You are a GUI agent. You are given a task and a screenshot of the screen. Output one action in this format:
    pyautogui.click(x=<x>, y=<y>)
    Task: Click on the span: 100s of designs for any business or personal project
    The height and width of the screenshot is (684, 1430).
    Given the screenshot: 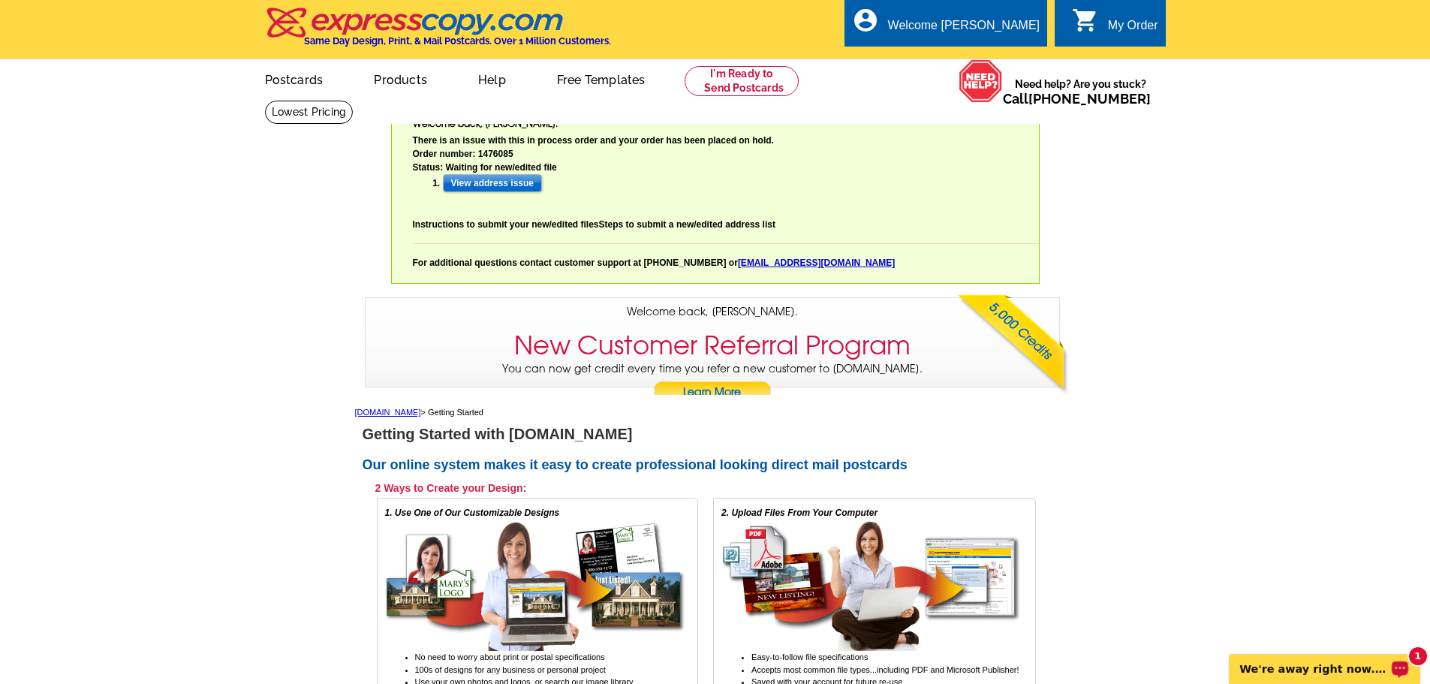 What is the action you would take?
    pyautogui.click(x=510, y=669)
    